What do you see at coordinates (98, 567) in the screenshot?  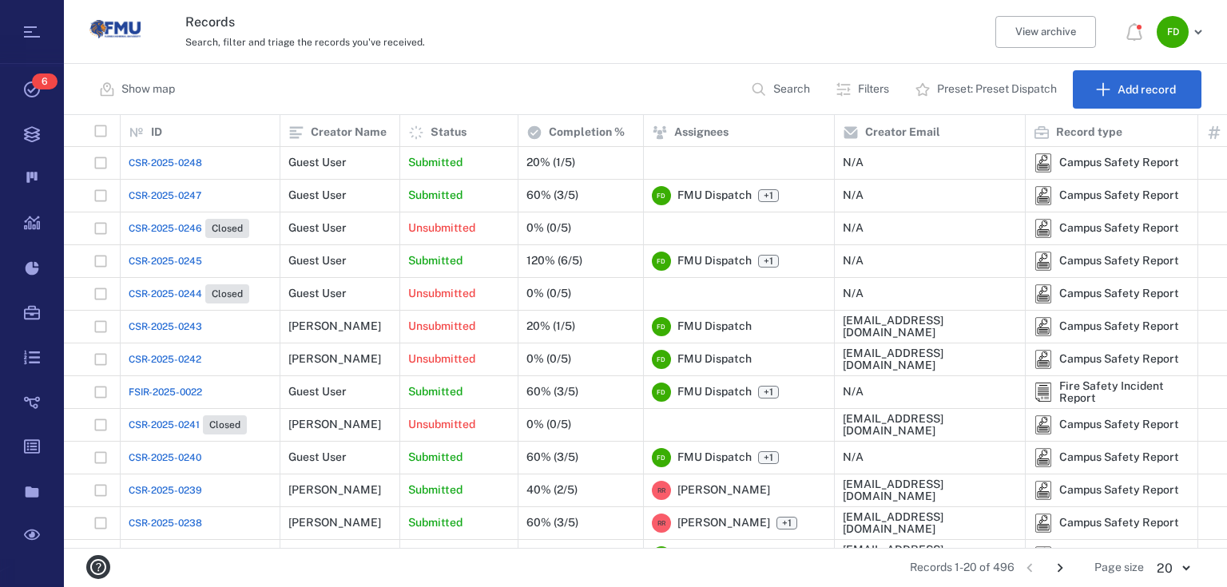 I see `button: help` at bounding box center [98, 567].